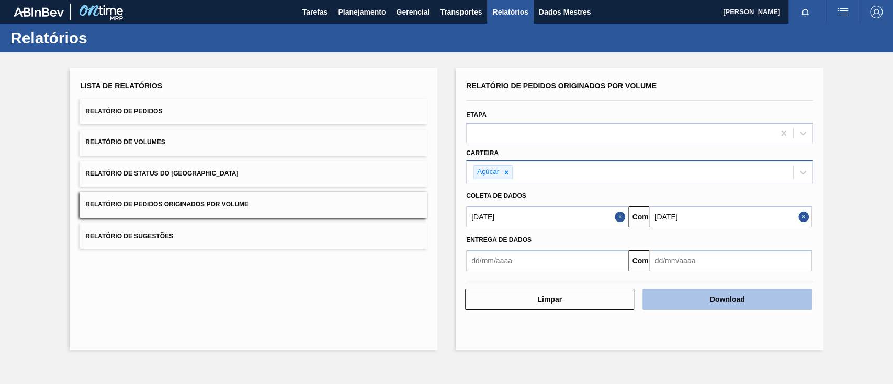 The height and width of the screenshot is (384, 893). Describe the element at coordinates (842, 12) in the screenshot. I see `img: ações do usuário` at that location.